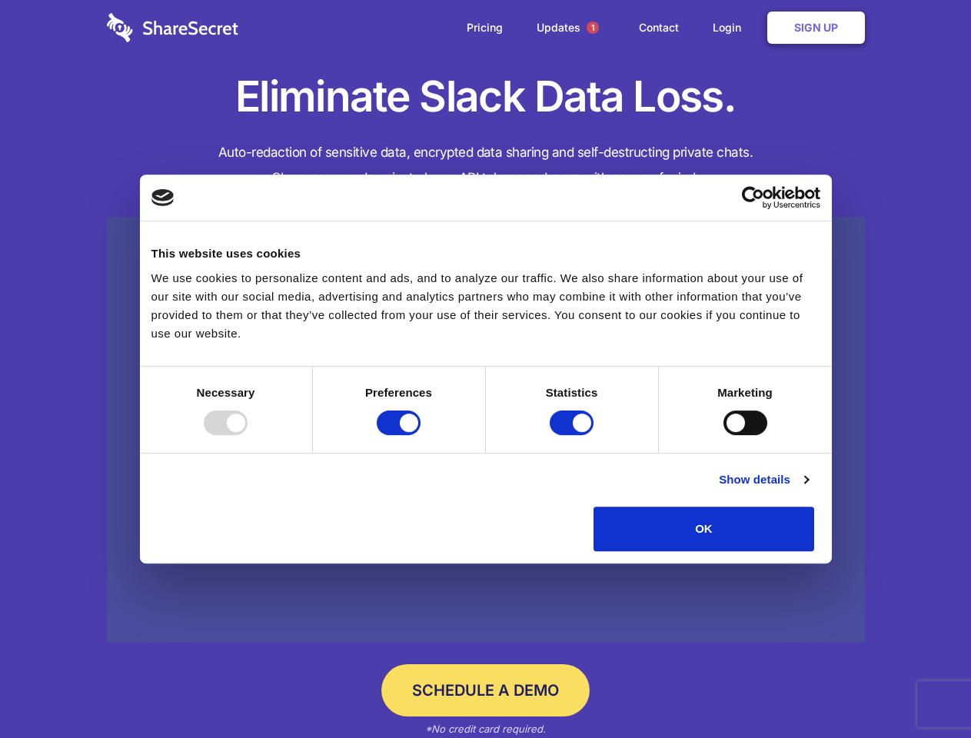 This screenshot has width=971, height=738. I want to click on img: logo, so click(163, 198).